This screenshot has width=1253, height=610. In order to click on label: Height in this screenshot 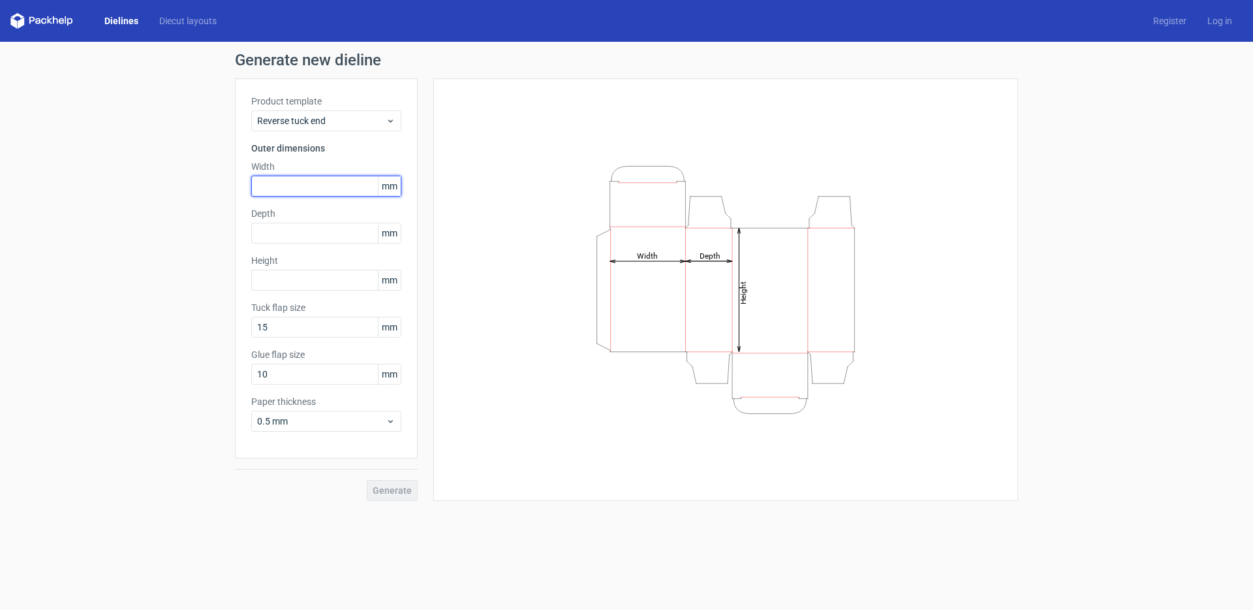, I will do `click(326, 260)`.